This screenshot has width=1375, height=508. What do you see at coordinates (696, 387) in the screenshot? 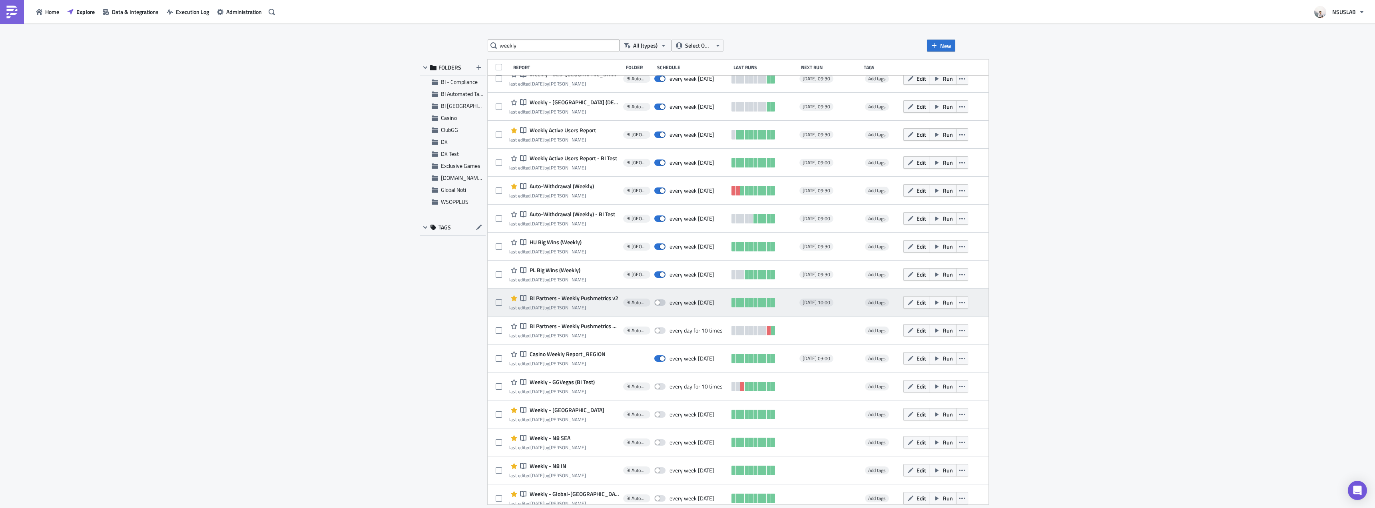
I see `div: every day for 10 times` at bounding box center [696, 387].